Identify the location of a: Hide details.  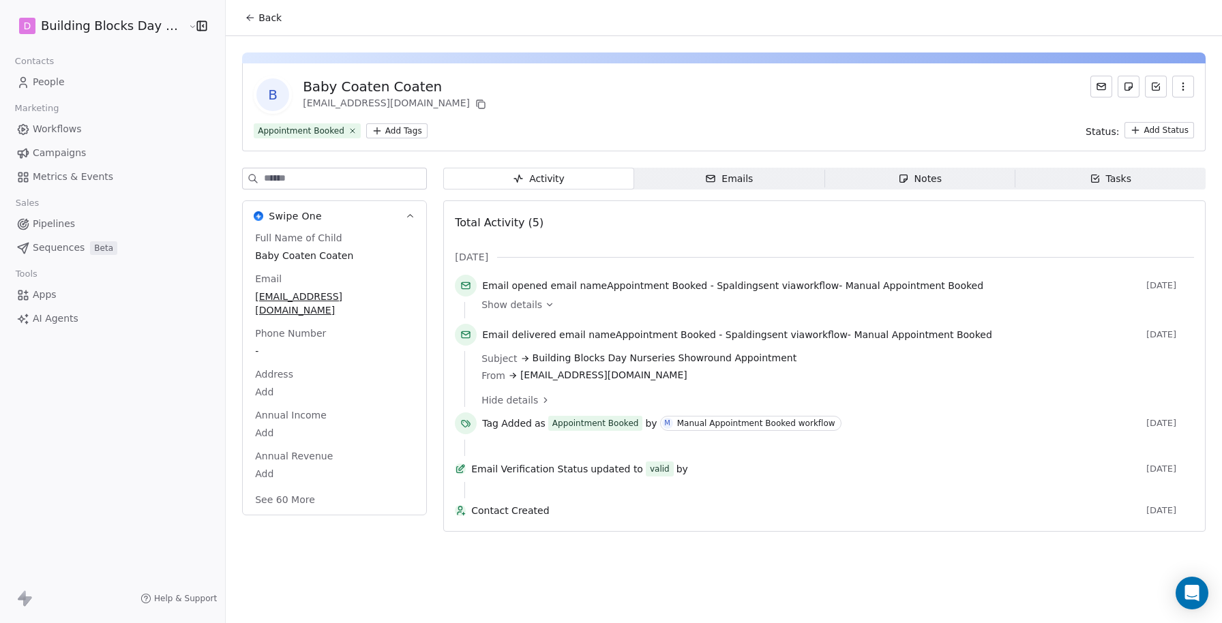
(833, 400).